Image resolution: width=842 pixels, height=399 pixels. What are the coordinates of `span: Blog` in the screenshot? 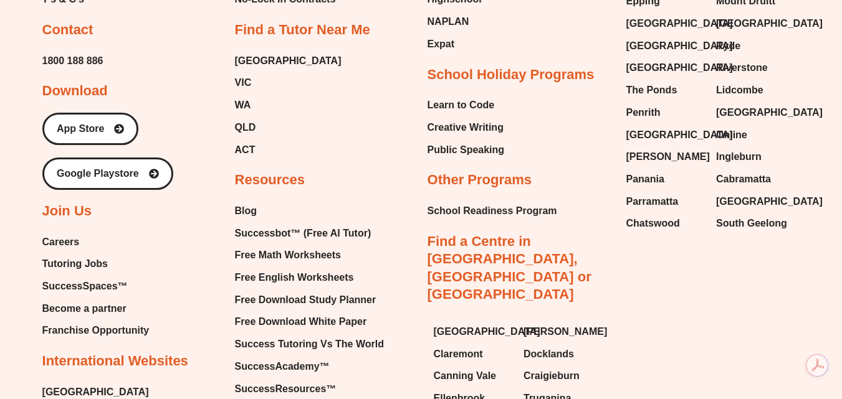 It's located at (246, 211).